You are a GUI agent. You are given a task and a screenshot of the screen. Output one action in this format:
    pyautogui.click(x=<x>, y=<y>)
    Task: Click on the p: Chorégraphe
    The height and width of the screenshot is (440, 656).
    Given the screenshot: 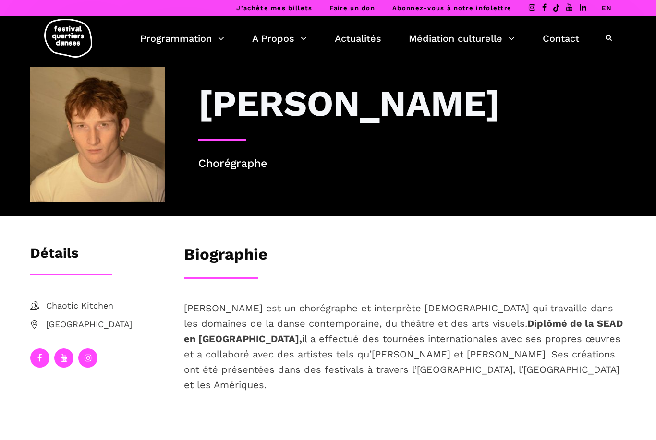 What is the action you would take?
    pyautogui.click(x=412, y=164)
    